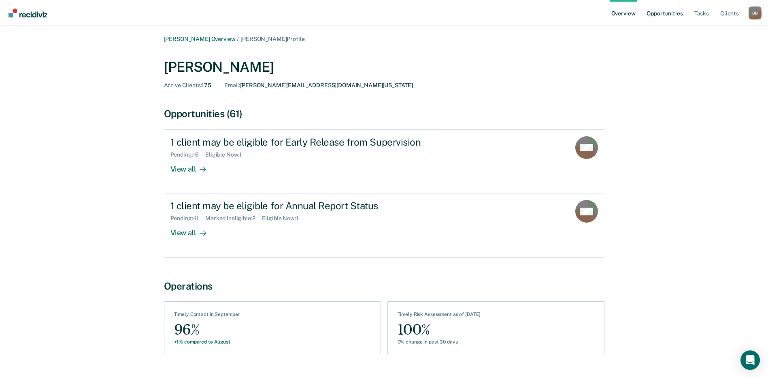 Image resolution: width=768 pixels, height=378 pixels. I want to click on a: 1 client may be eligible for Early Release from SupervisionPending:16Eligible Now:1View all, so click(384, 161).